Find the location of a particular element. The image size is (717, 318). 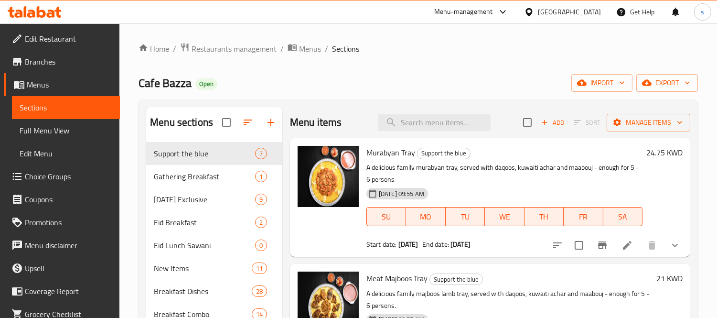

button: show more is located at coordinates (675, 245).